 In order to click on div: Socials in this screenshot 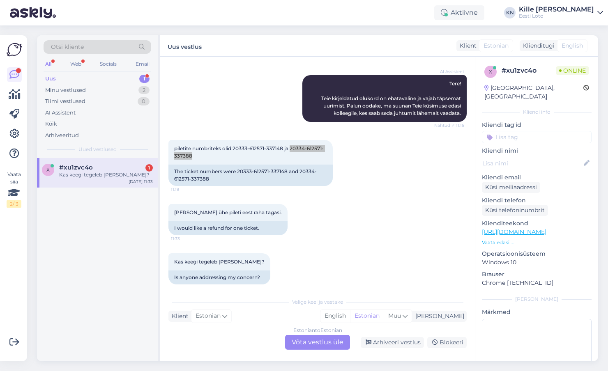, I will do `click(108, 64)`.